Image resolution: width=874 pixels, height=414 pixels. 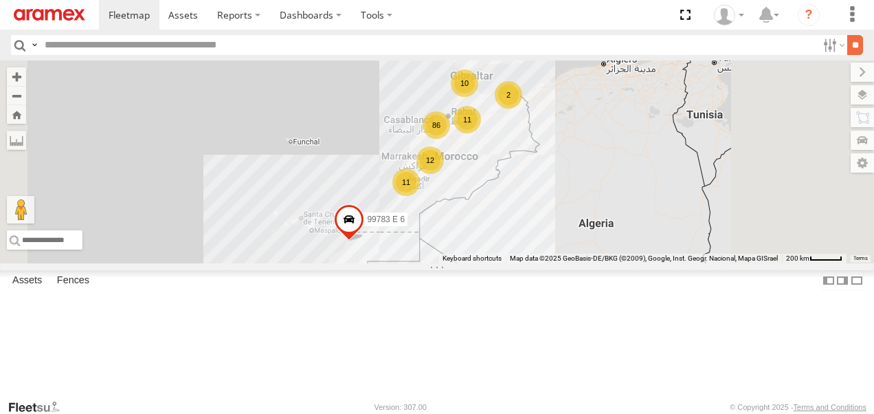 What do you see at coordinates (798, 258) in the screenshot?
I see `span: 200 km` at bounding box center [798, 258].